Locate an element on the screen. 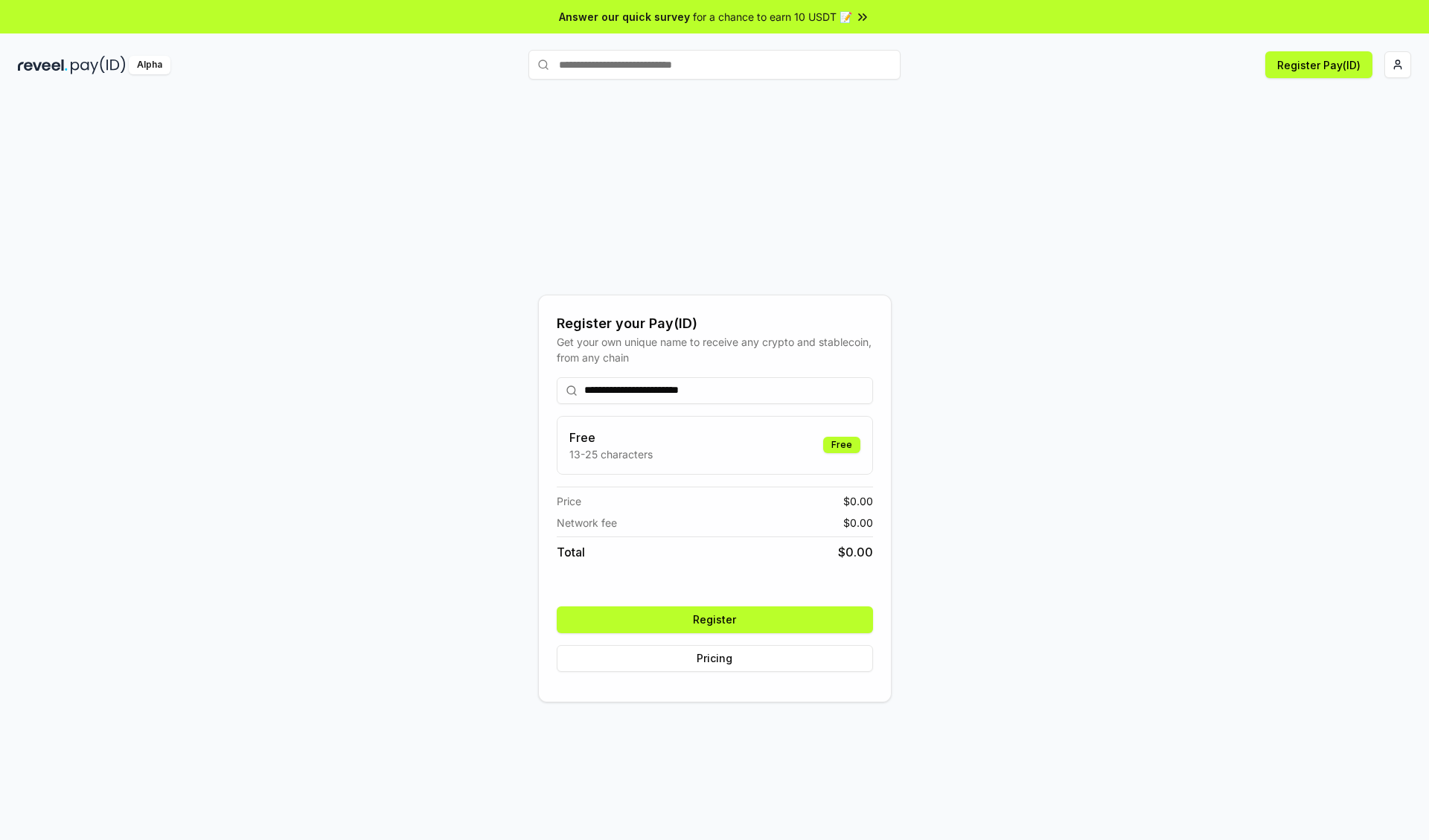 Image resolution: width=1429 pixels, height=840 pixels. button: Register is located at coordinates (714, 620).